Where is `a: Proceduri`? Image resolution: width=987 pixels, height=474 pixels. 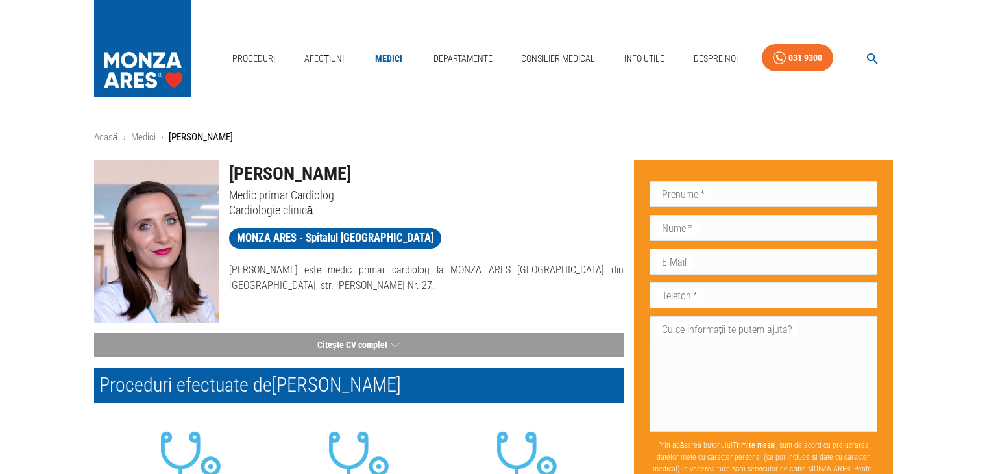
a: Proceduri is located at coordinates (254, 58).